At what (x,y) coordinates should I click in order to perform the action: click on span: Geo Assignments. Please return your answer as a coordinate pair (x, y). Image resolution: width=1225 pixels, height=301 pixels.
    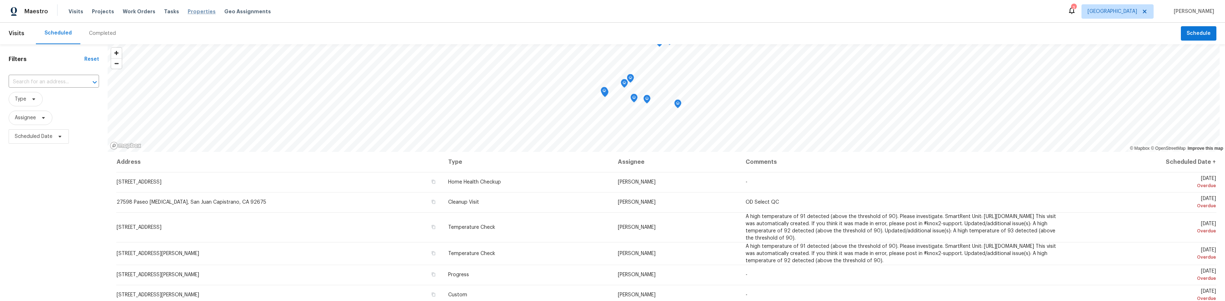
    Looking at the image, I should click on (248, 11).